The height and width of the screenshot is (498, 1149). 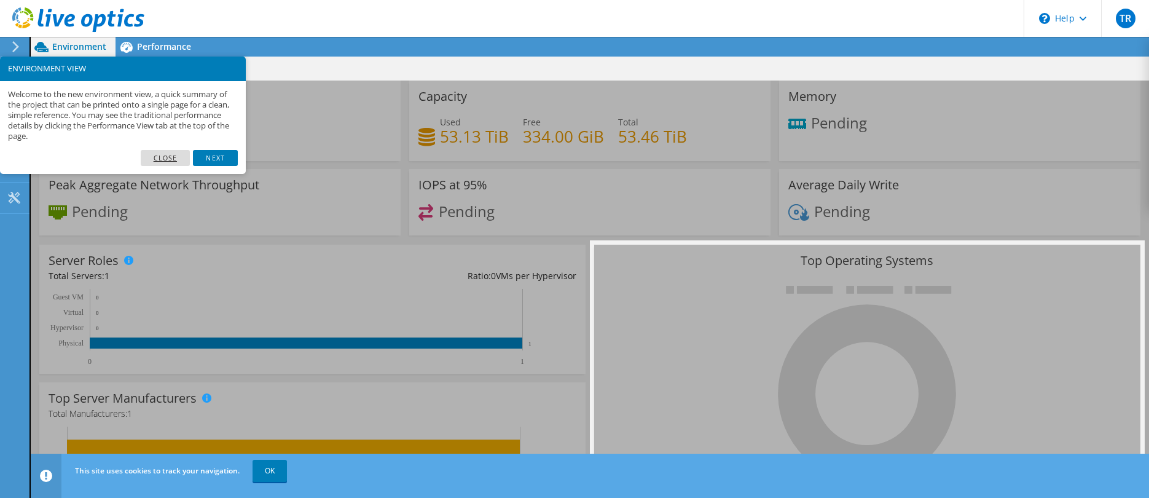 What do you see at coordinates (1045, 18) in the screenshot?
I see `svg: \n` at bounding box center [1045, 18].